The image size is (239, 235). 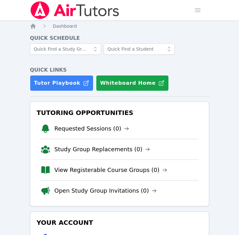 What do you see at coordinates (75, 10) in the screenshot?
I see `img: Air Tutors` at bounding box center [75, 10].